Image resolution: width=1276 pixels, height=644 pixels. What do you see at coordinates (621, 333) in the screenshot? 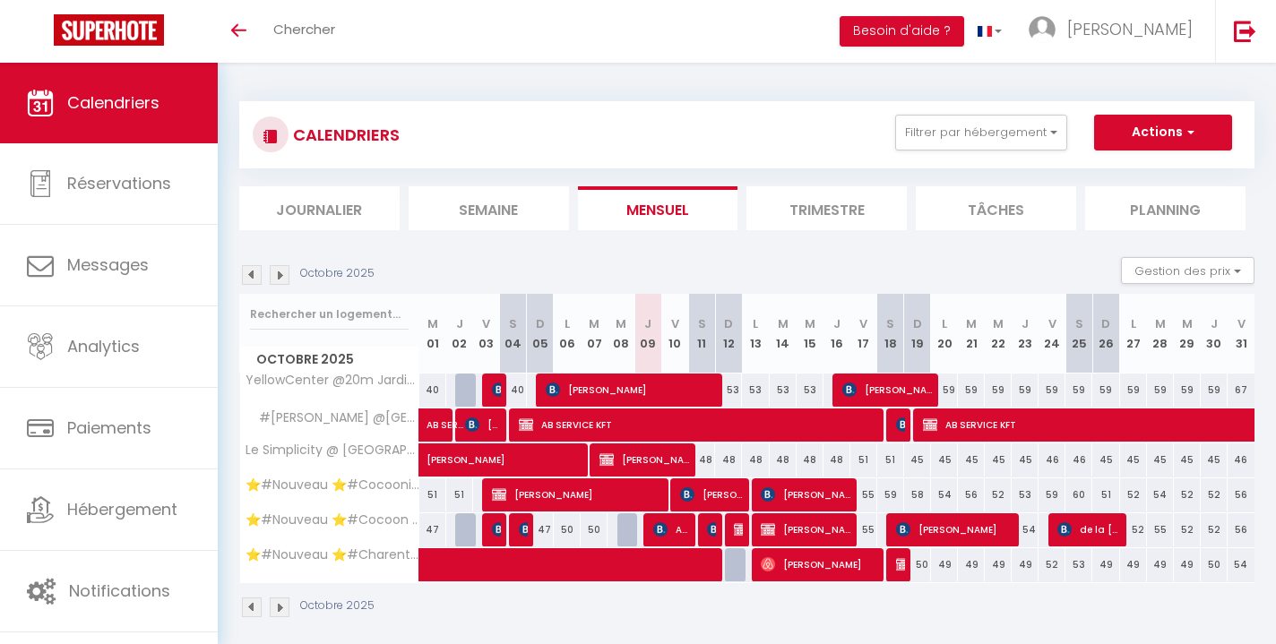
I see `th: 08` at bounding box center [621, 333].